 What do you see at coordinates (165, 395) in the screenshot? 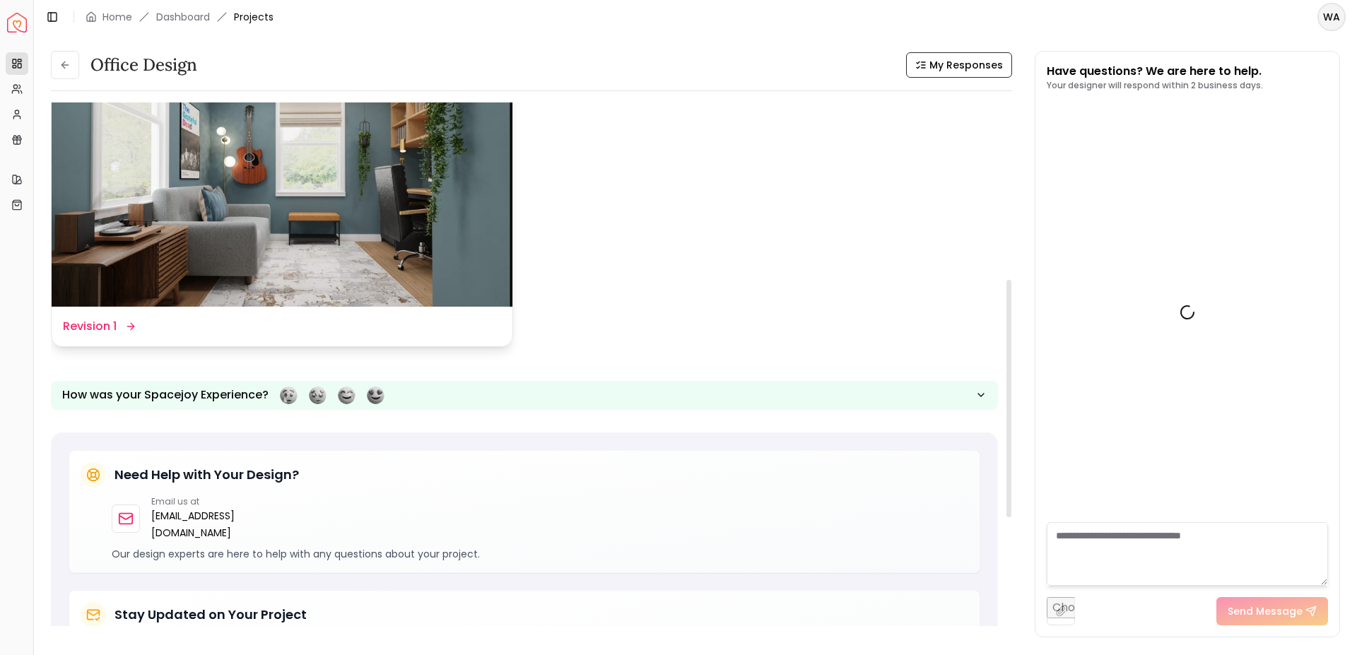
I see `p: How was your Spacejoy Experience?` at bounding box center [165, 395].